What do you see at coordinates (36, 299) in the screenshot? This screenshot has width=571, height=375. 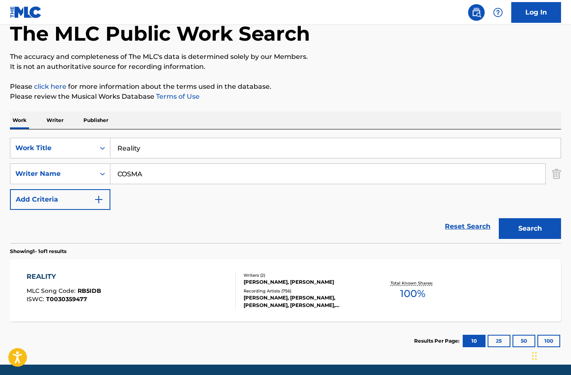 I see `span: ISWC :` at bounding box center [36, 299].